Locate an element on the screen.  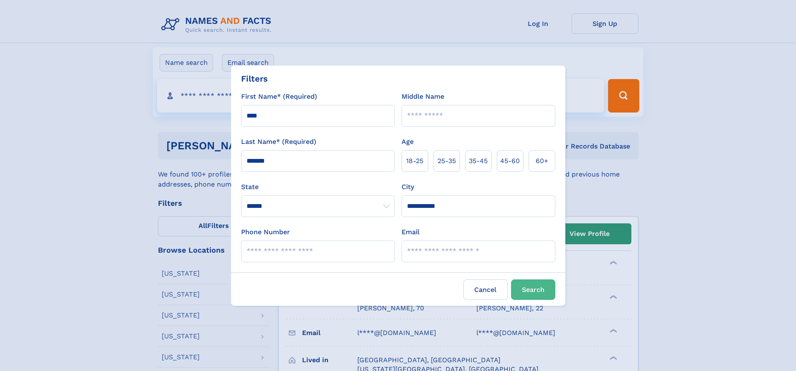
label: Middle Name is located at coordinates (423, 97).